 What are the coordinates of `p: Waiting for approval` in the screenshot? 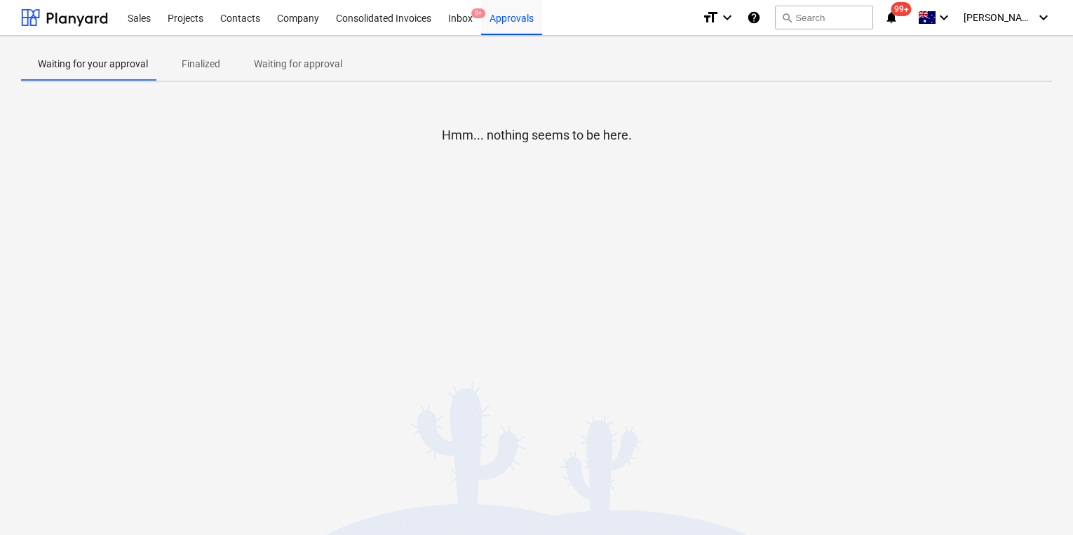 It's located at (298, 64).